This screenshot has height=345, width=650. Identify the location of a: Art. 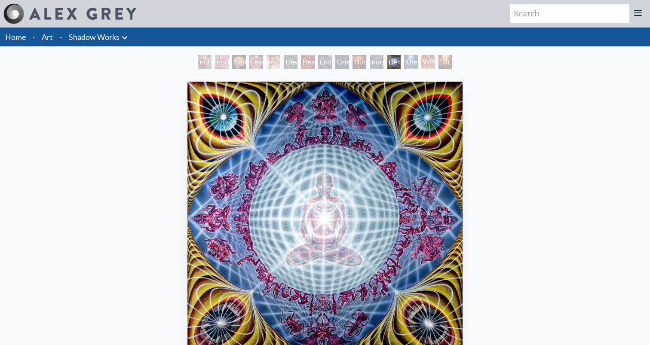
(47, 37).